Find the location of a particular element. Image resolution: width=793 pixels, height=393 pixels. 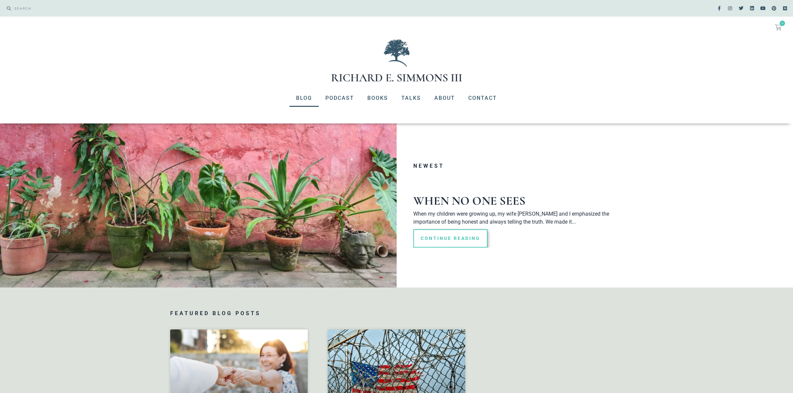

a: Books is located at coordinates (377, 98).